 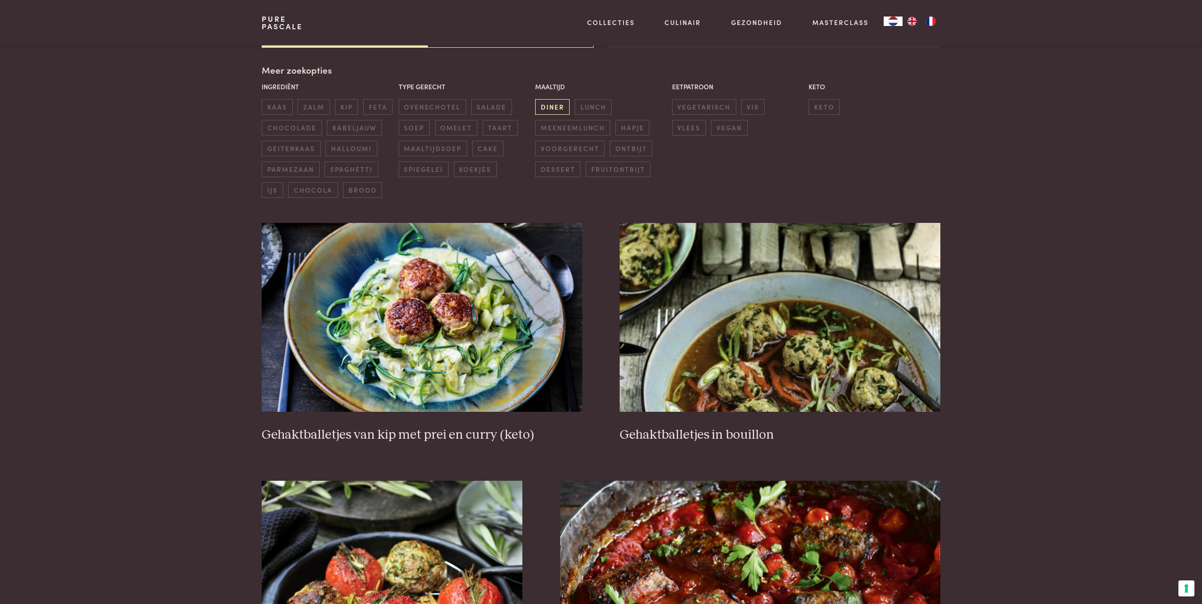 I want to click on a: PurePascale, so click(x=282, y=23).